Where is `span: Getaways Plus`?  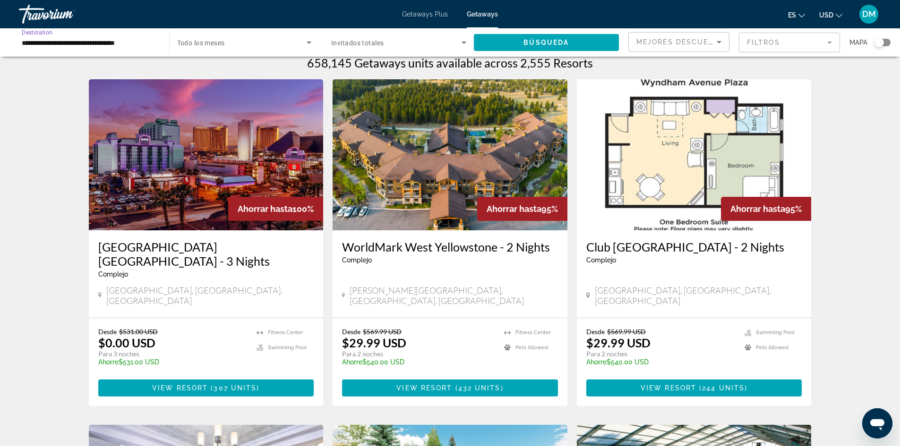 span: Getaways Plus is located at coordinates (425, 14).